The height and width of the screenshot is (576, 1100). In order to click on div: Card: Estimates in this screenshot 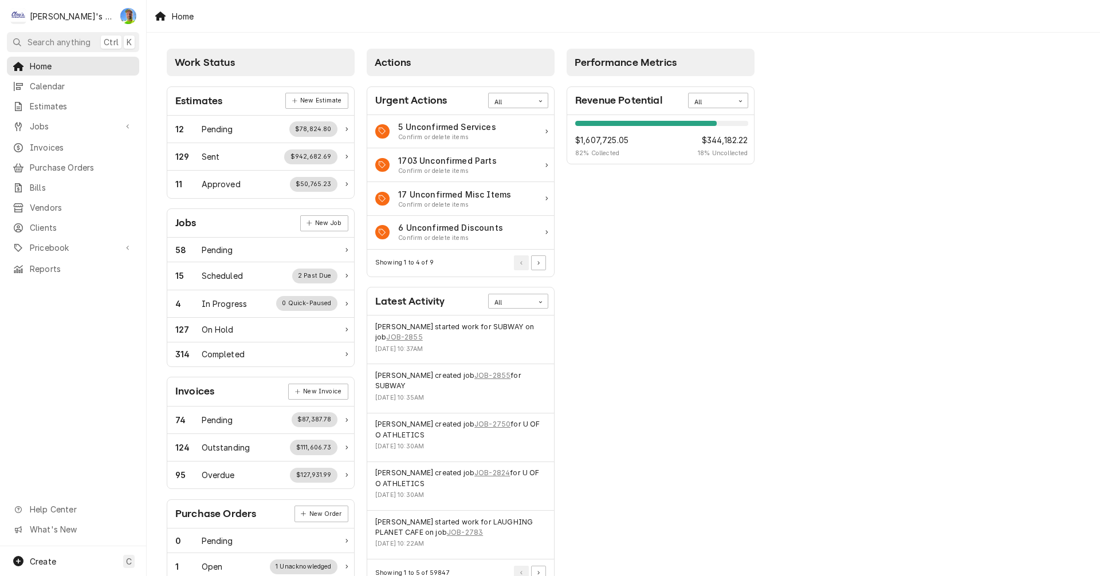, I will do `click(261, 143)`.